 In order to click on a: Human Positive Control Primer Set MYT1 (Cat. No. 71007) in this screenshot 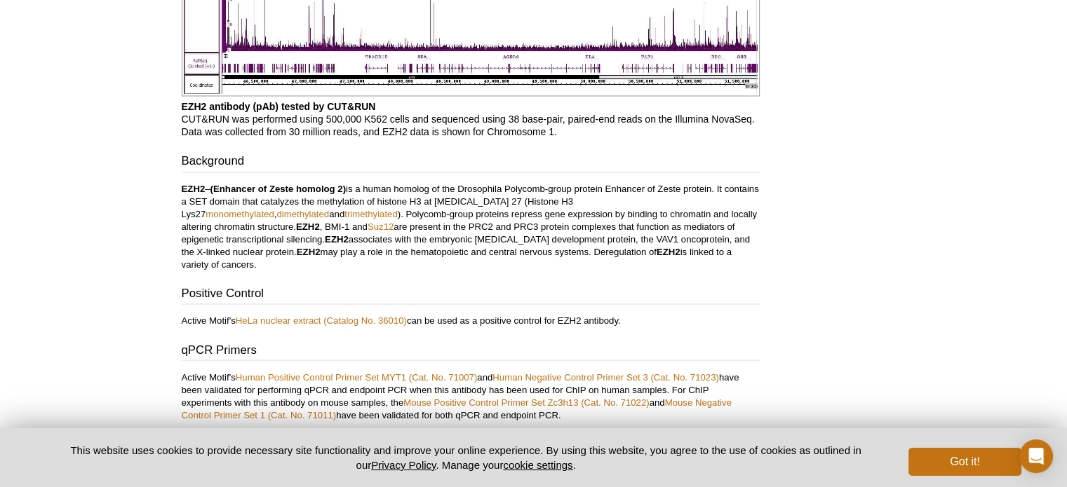, I will do `click(356, 377)`.